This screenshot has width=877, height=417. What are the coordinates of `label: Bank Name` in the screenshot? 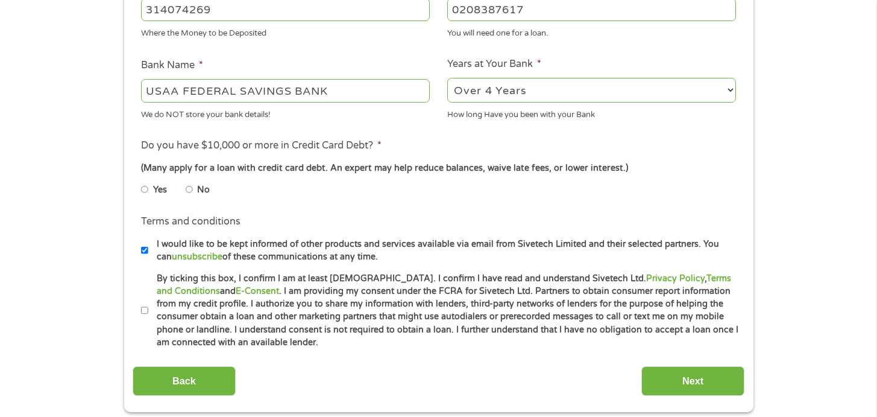 It's located at (172, 65).